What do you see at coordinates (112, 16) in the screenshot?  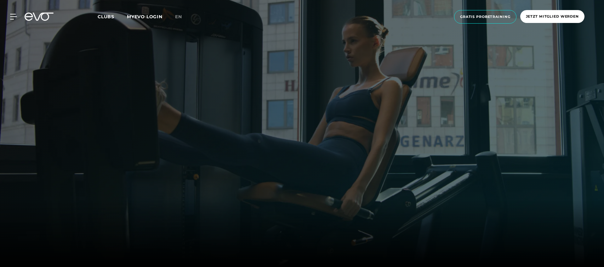 I see `a: Clubs` at bounding box center [112, 16].